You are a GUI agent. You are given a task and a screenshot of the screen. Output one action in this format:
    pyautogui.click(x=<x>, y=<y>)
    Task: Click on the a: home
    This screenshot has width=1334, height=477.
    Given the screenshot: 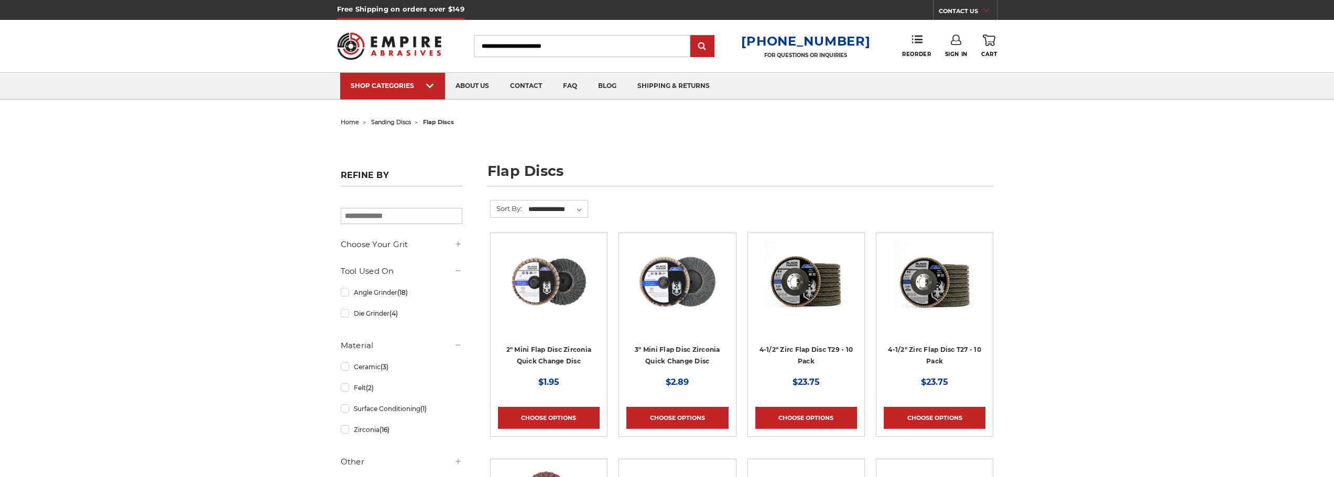 What is the action you would take?
    pyautogui.click(x=350, y=122)
    